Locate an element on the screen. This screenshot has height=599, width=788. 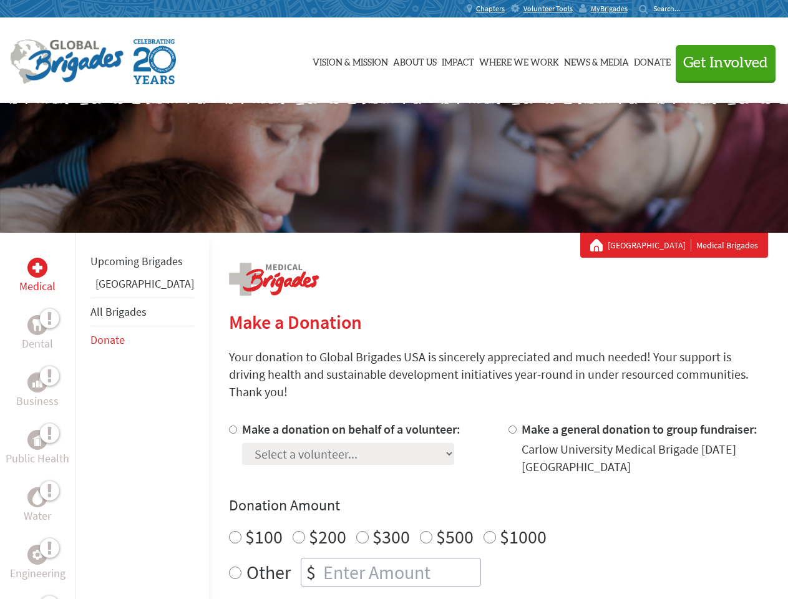
a: News & Media is located at coordinates (597, 61).